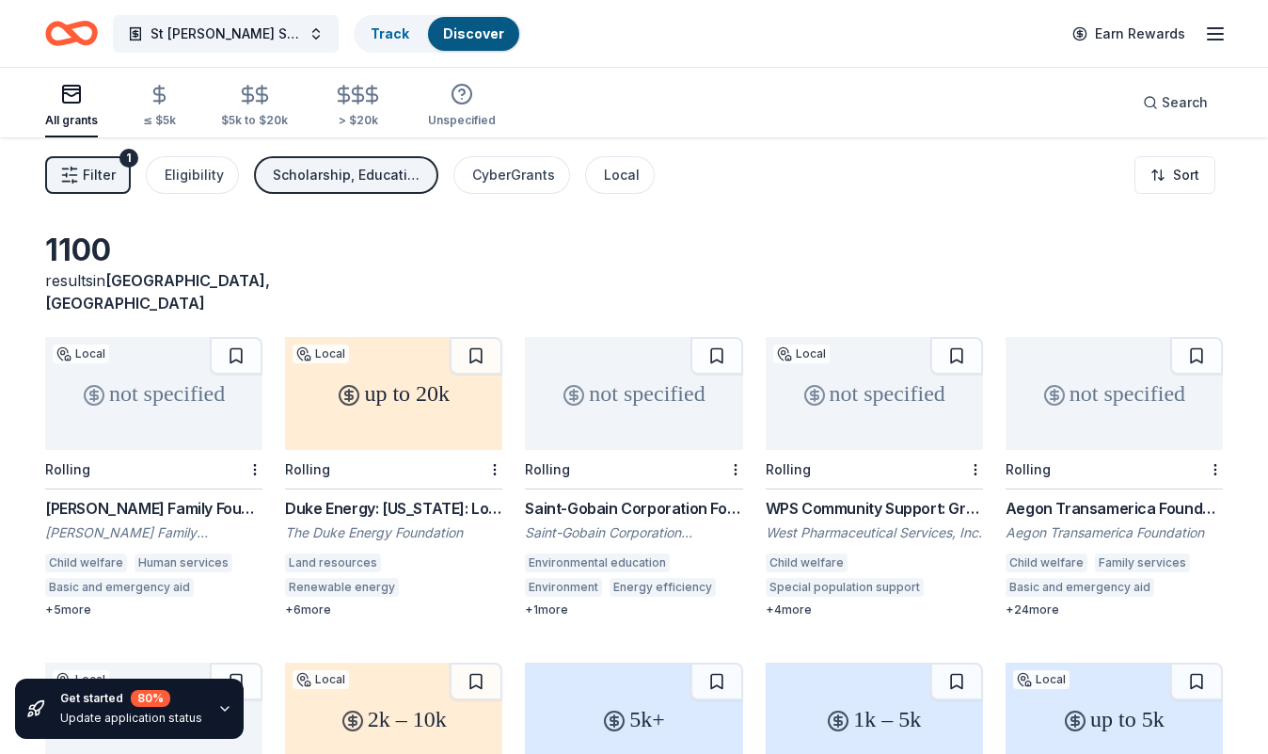  I want to click on div: $5k to $20k, so click(254, 120).